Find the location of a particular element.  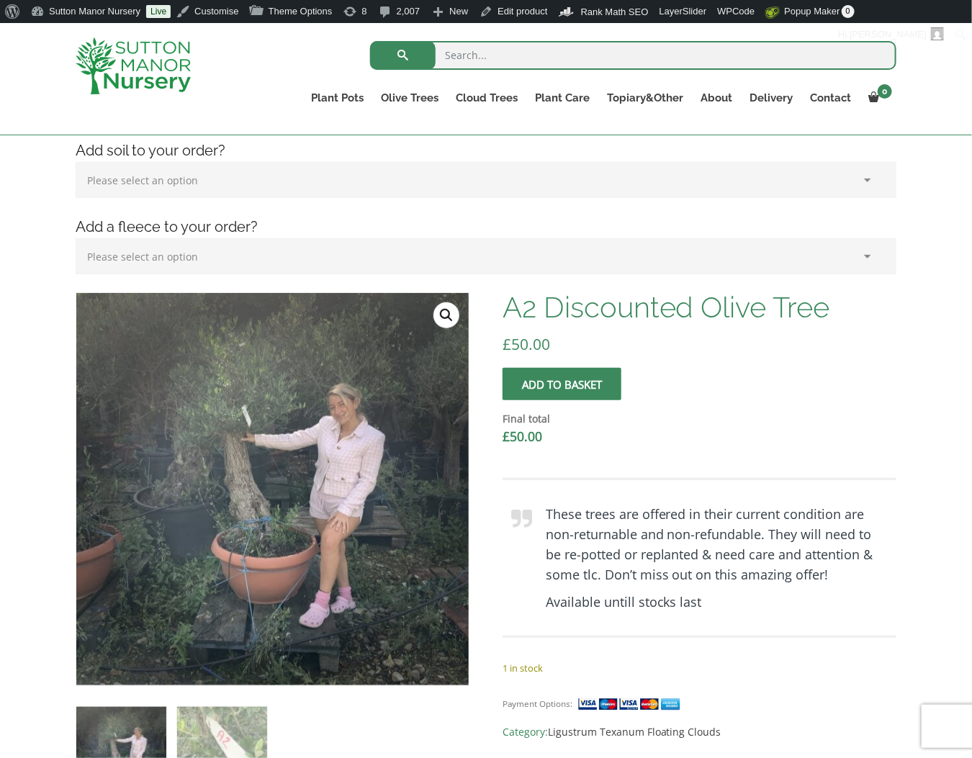

a: Olive Trees is located at coordinates (410, 98).